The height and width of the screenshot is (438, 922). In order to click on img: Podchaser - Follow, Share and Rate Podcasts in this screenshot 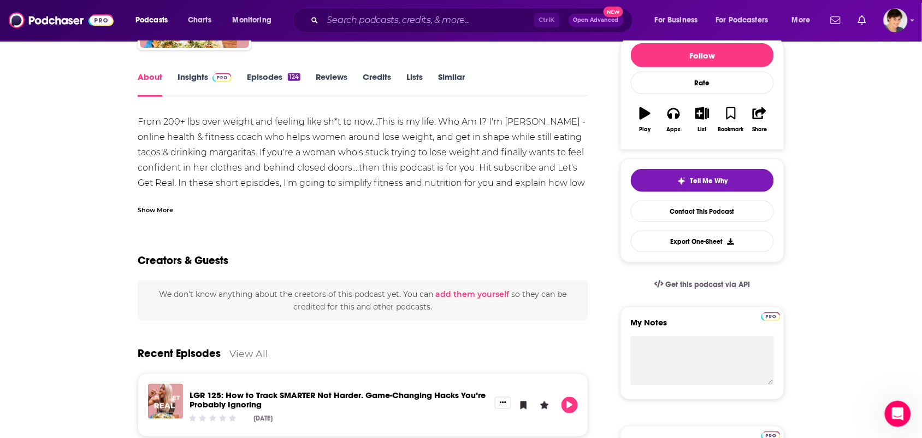, I will do `click(61, 20)`.